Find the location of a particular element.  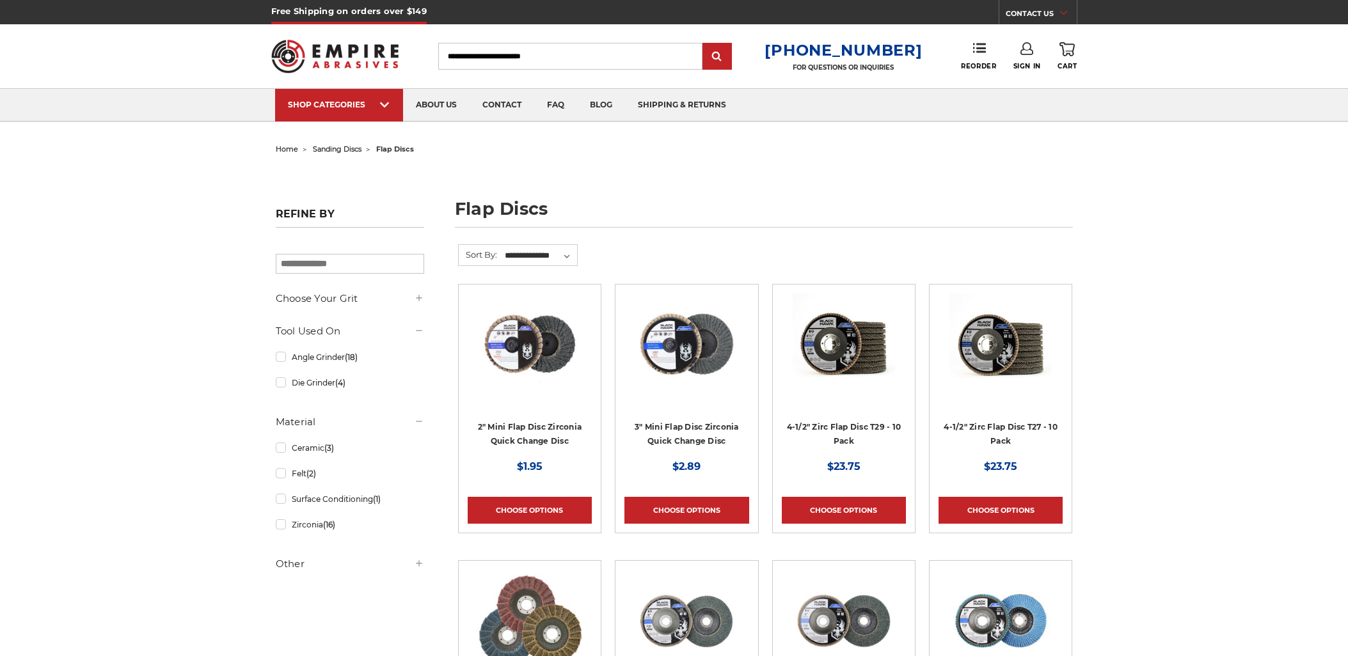

span: Cart is located at coordinates (1067, 66).